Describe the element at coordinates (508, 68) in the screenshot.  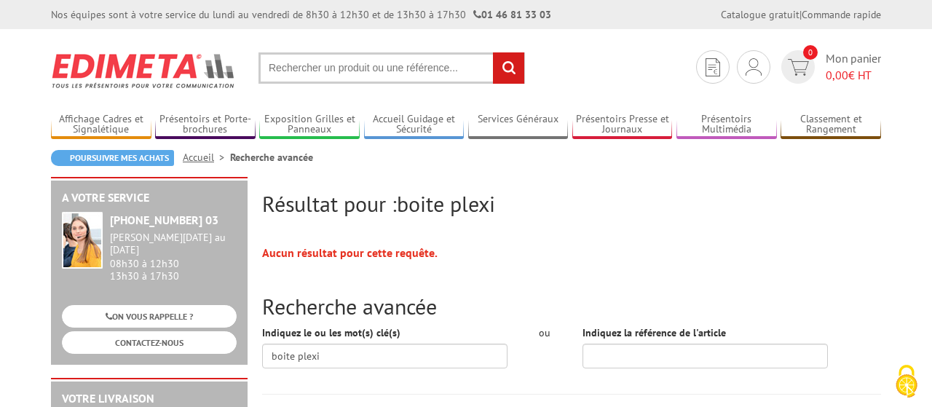
I see `input: rechercher` at that location.